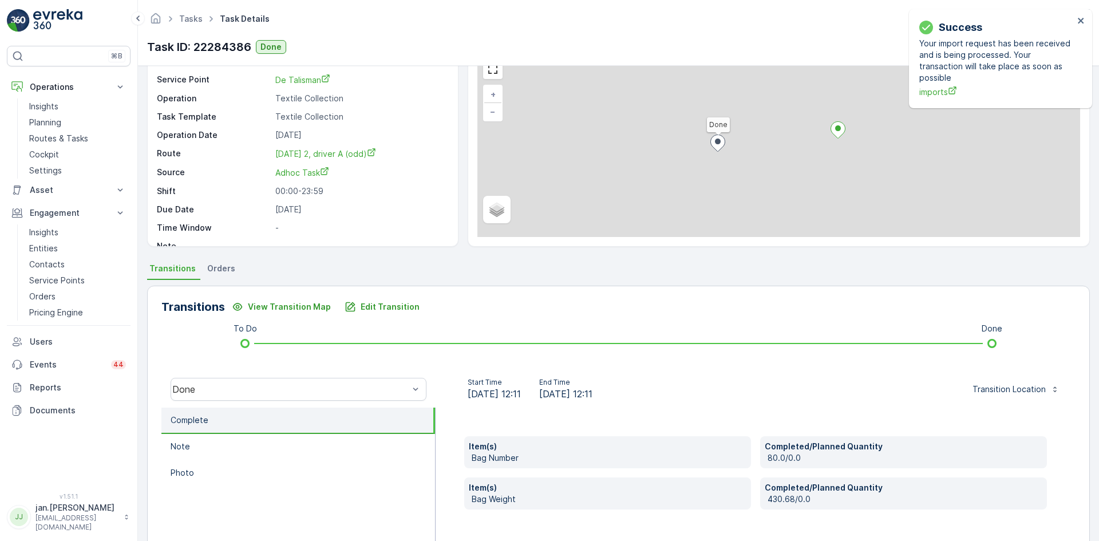  Describe the element at coordinates (493, 112) in the screenshot. I see `a: Zoom Out` at that location.